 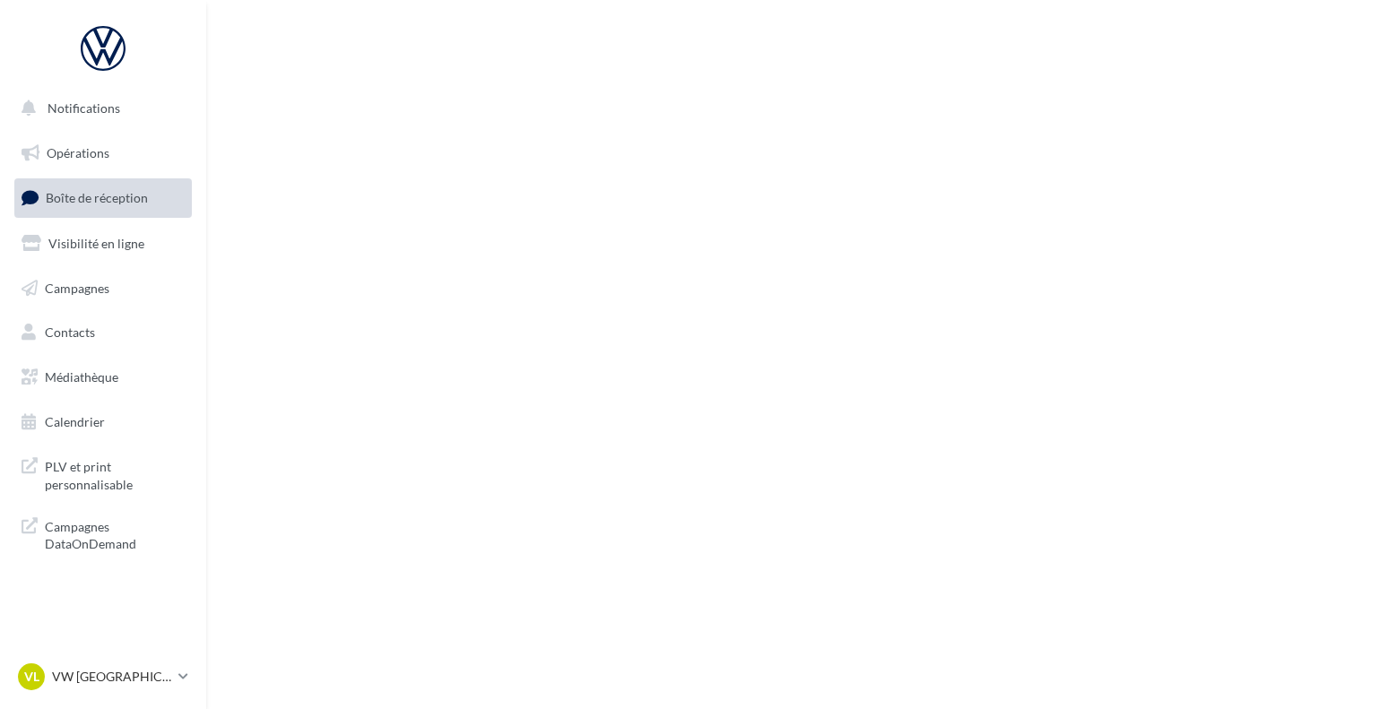 What do you see at coordinates (77, 287) in the screenshot?
I see `span: Campagnes` at bounding box center [77, 287].